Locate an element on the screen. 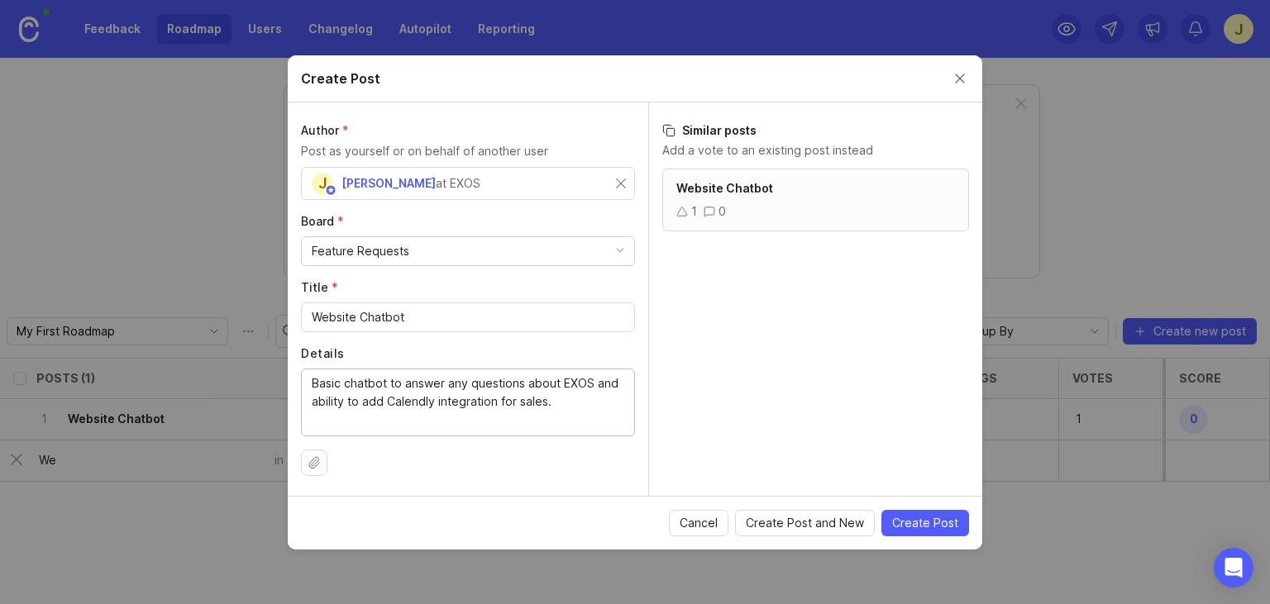 Image resolution: width=1270 pixels, height=604 pixels. textarea: Basic chatbot to answer any questions about EXOS and ability to add Calendly integration for sales. is located at coordinates (468, 402).